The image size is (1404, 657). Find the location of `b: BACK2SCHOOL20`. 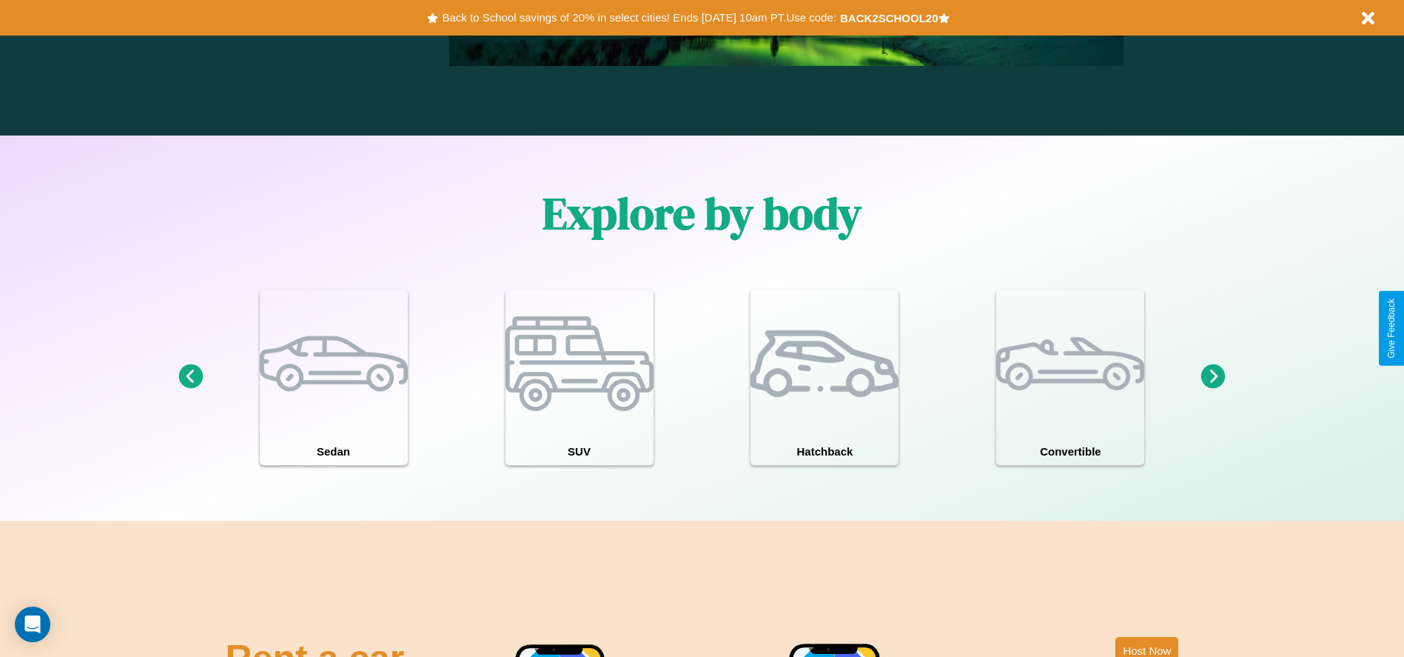

b: BACK2SCHOOL20 is located at coordinates (889, 18).